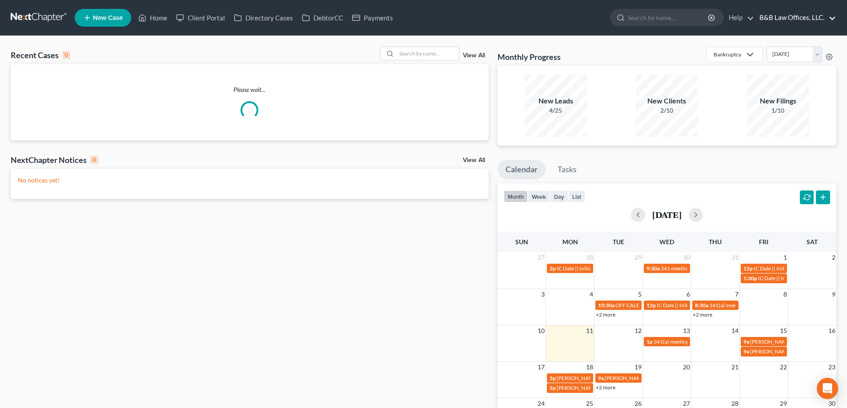 This screenshot has height=408, width=847. I want to click on a: Tasks, so click(567, 170).